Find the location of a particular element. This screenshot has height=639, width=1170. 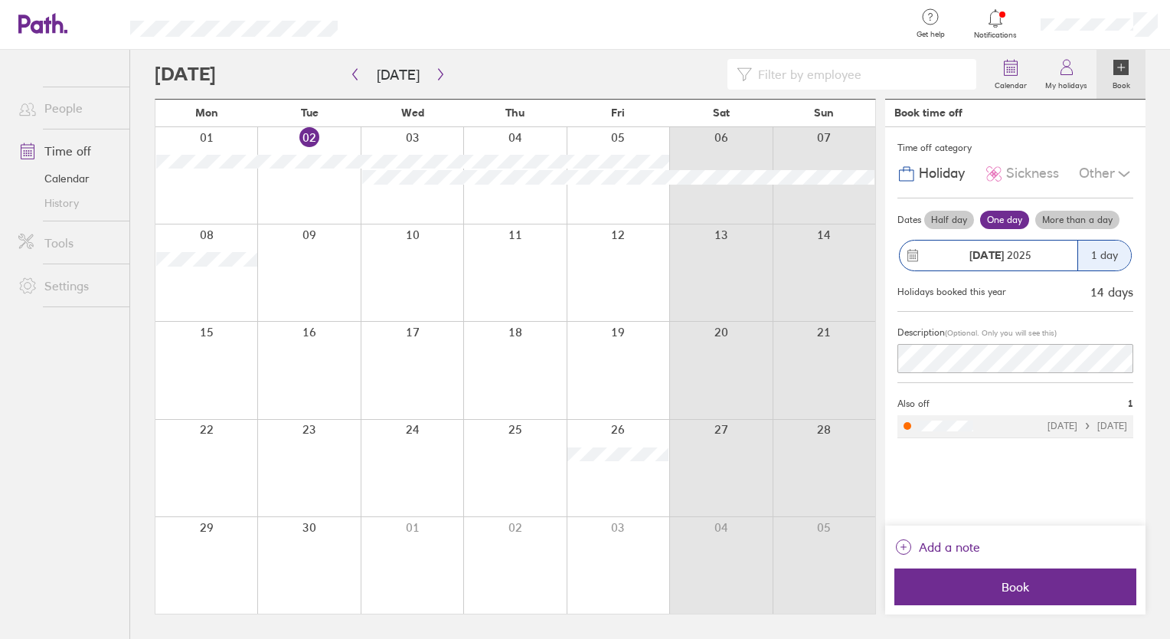

span: Description is located at coordinates (921, 332).